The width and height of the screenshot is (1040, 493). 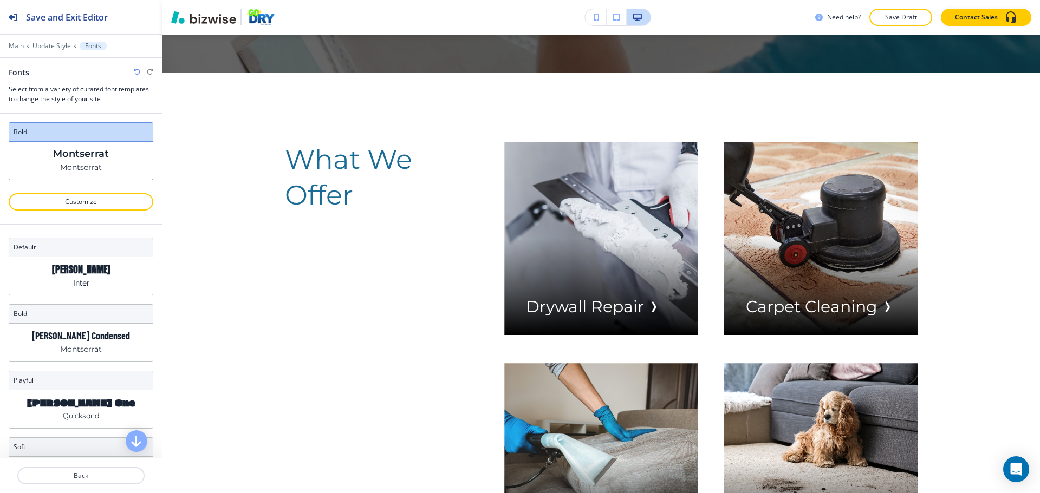 I want to click on button: Main, so click(x=16, y=46).